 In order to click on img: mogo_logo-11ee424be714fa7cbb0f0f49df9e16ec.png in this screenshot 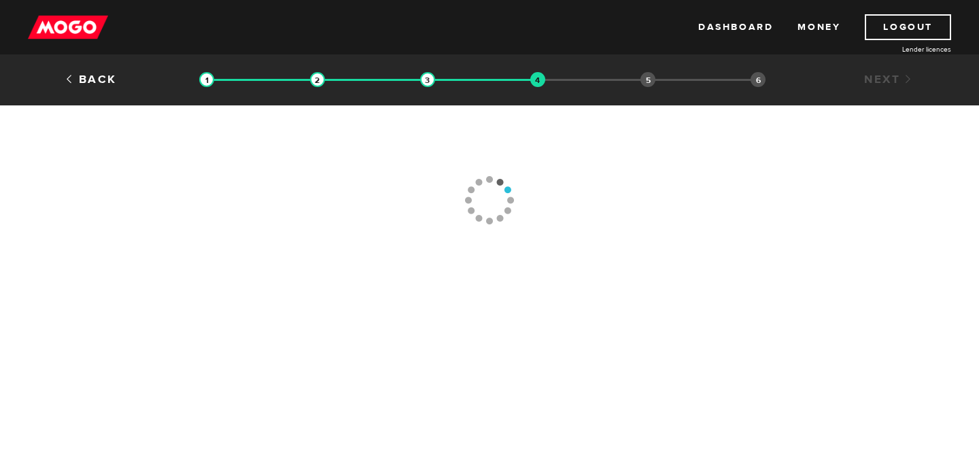, I will do `click(68, 27)`.